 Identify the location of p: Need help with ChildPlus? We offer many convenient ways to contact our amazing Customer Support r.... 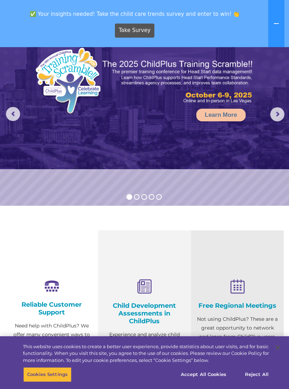
(51, 352).